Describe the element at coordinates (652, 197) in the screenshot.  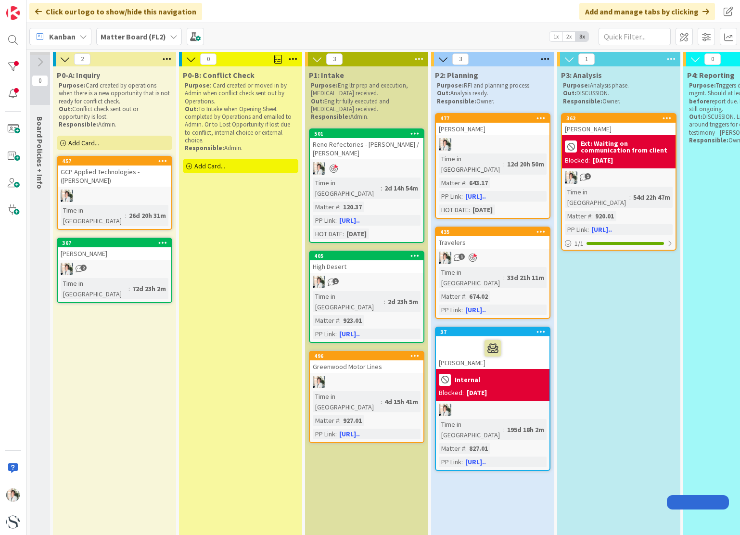
I see `div: 54d 22h 47m` at that location.